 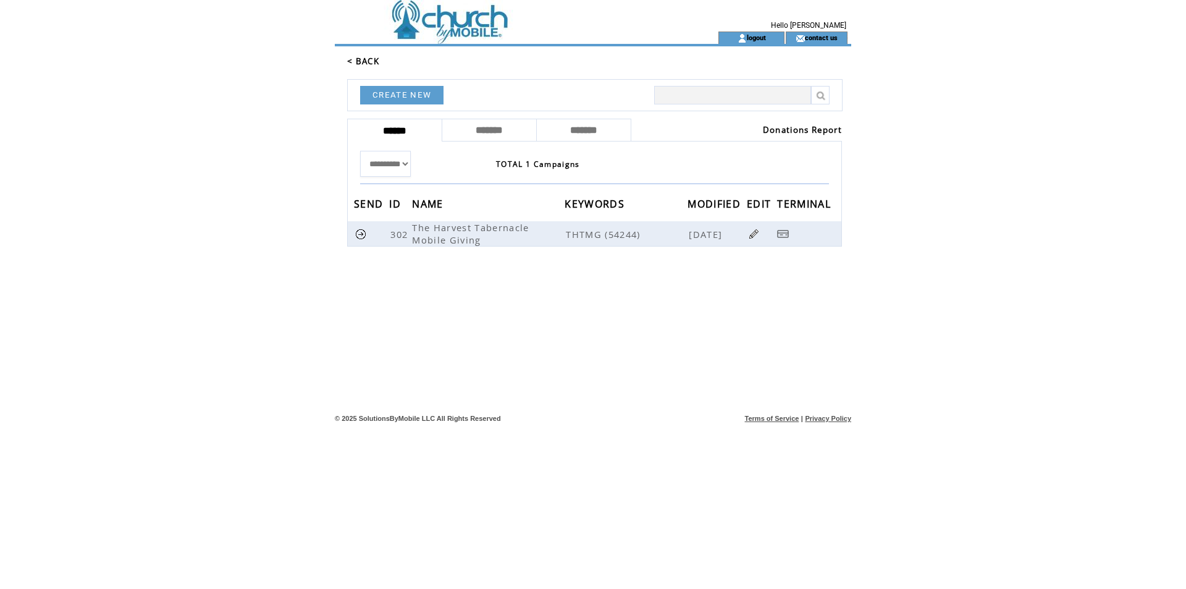 I want to click on span: ID, so click(x=397, y=205).